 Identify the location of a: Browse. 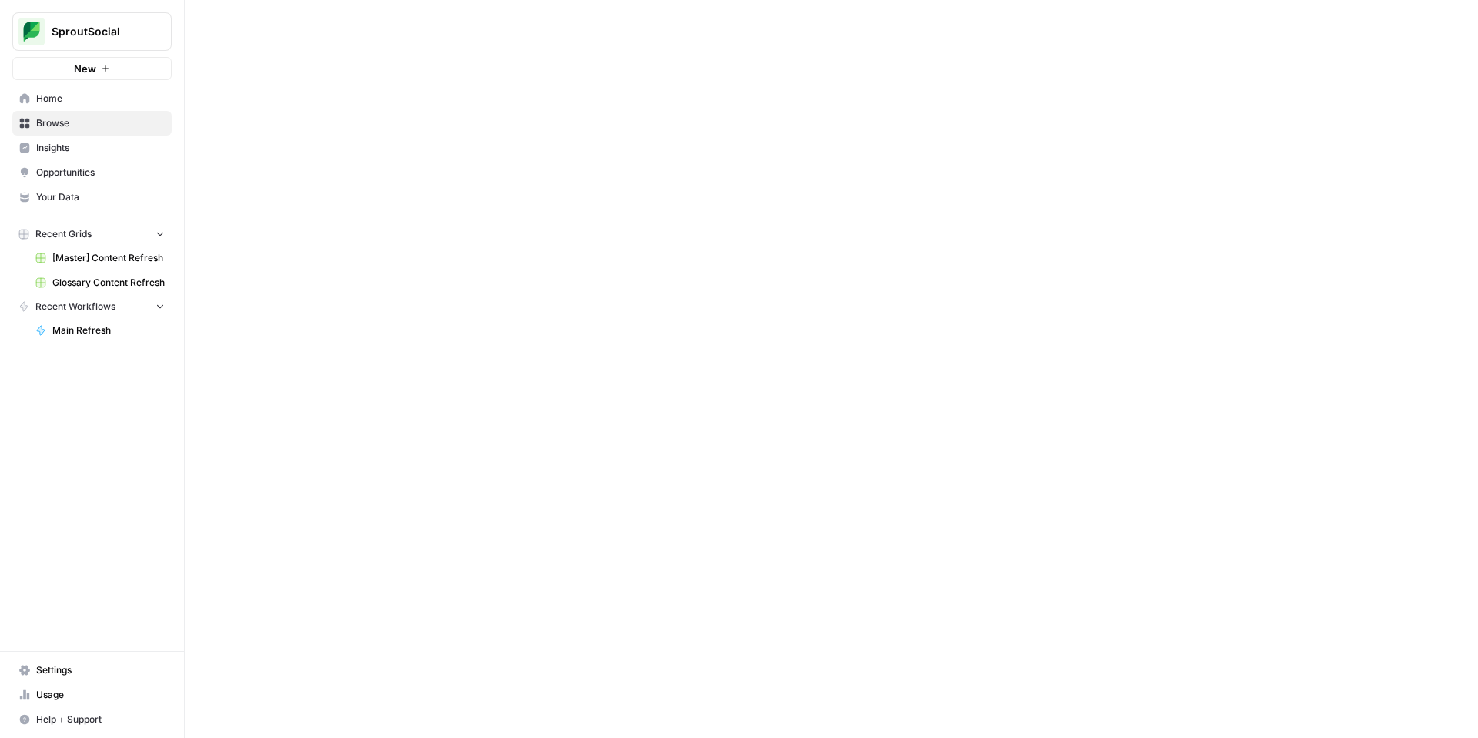
(92, 123).